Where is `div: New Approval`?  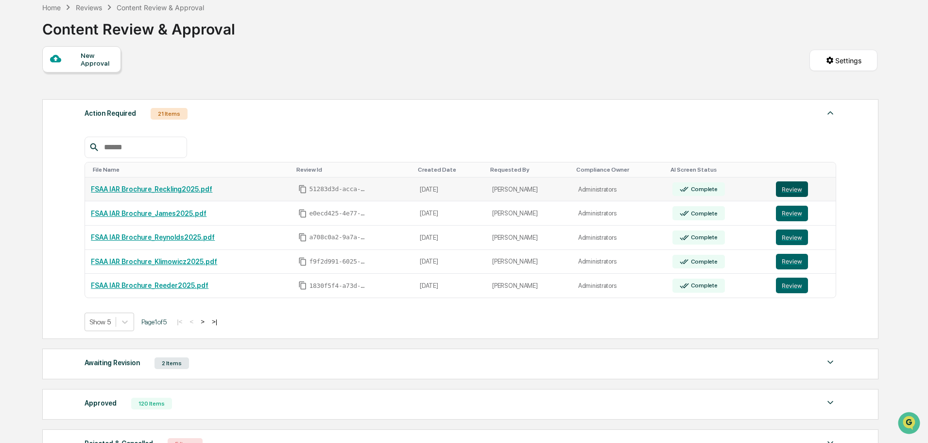
div: New Approval is located at coordinates (97, 59).